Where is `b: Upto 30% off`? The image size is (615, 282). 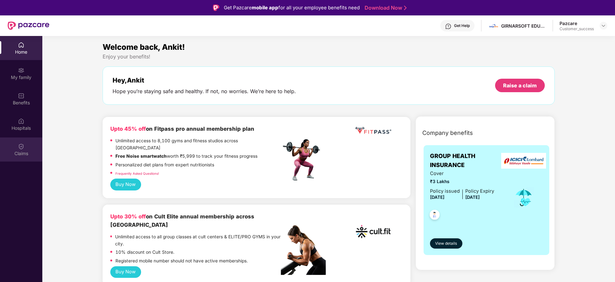 b: Upto 30% off is located at coordinates (128, 216).